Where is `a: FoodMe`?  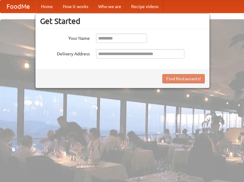 a: FoodMe is located at coordinates (18, 7).